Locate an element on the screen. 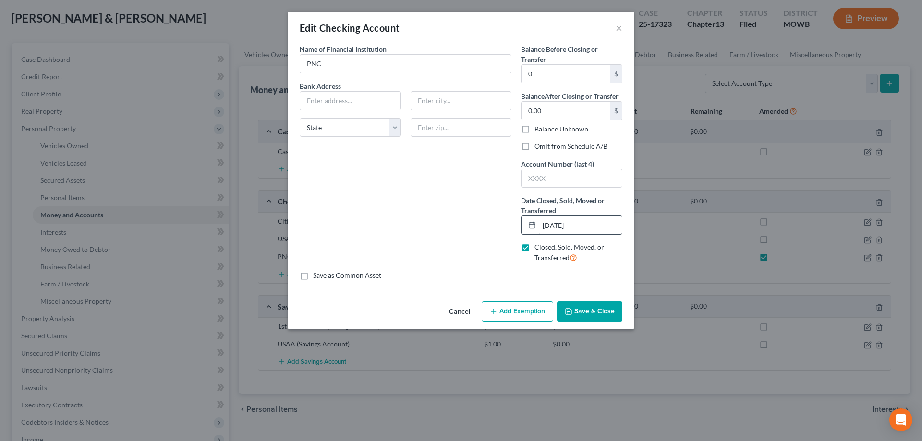  span: After Closing or Transfer is located at coordinates (581, 96).